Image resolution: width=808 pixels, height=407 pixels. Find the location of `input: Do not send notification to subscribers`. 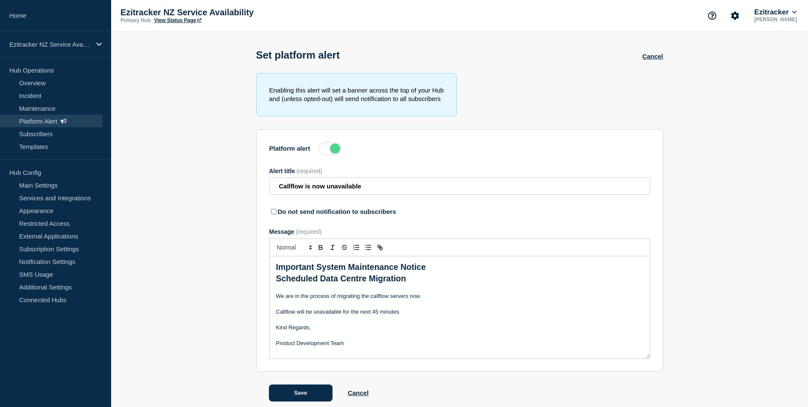

input: Do not send notification to subscribers is located at coordinates (273, 211).